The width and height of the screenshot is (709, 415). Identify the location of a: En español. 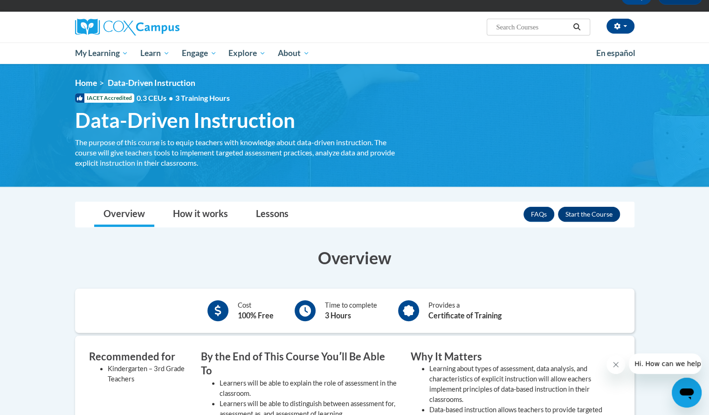
(616, 53).